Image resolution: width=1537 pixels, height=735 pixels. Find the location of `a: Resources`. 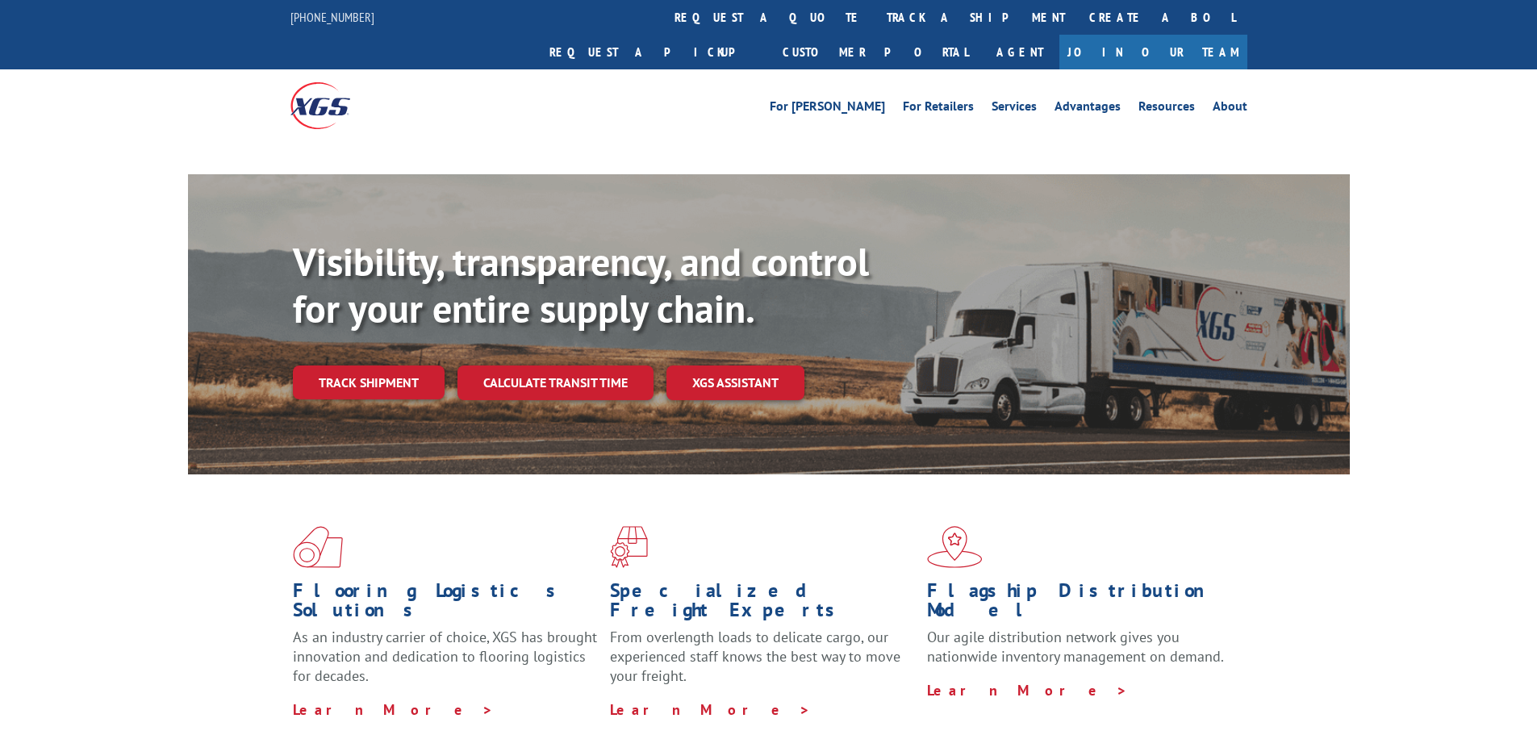

a: Resources is located at coordinates (1167, 109).